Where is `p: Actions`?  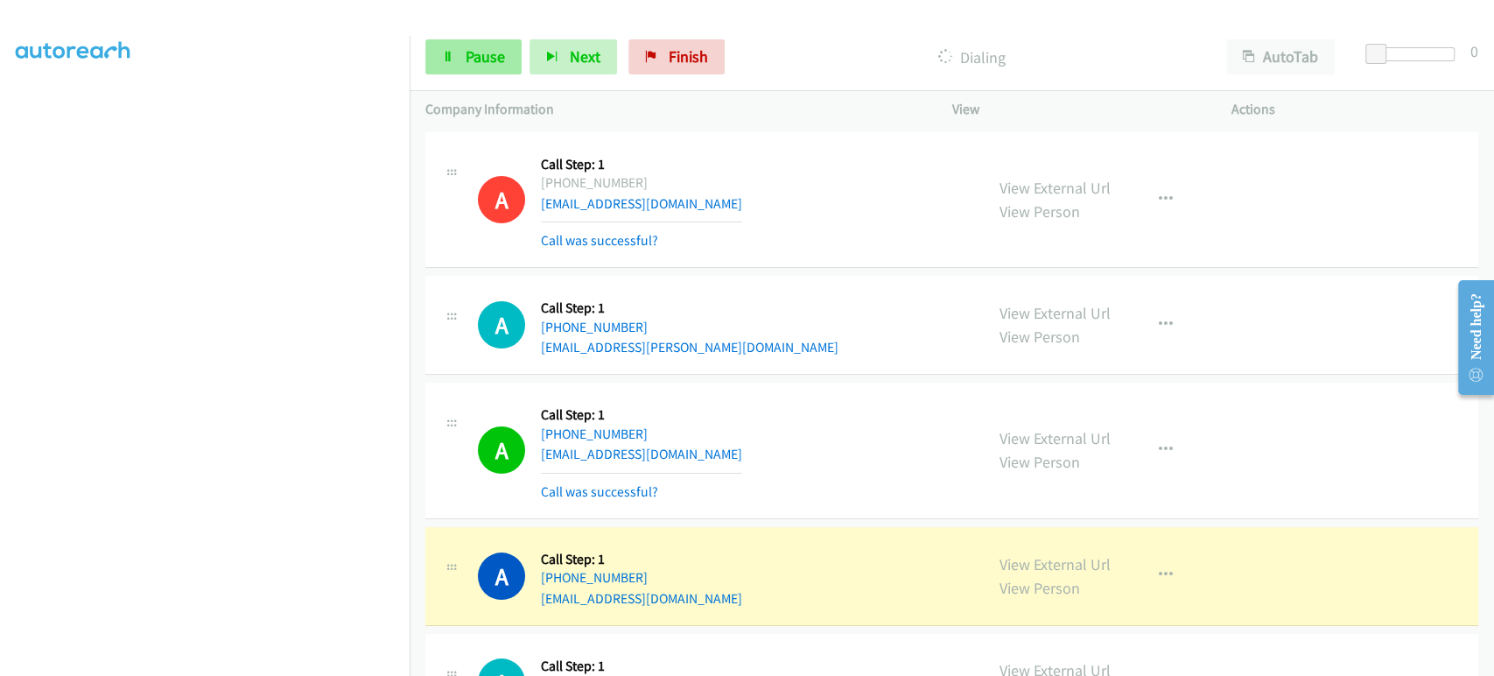 p: Actions is located at coordinates (1354, 109).